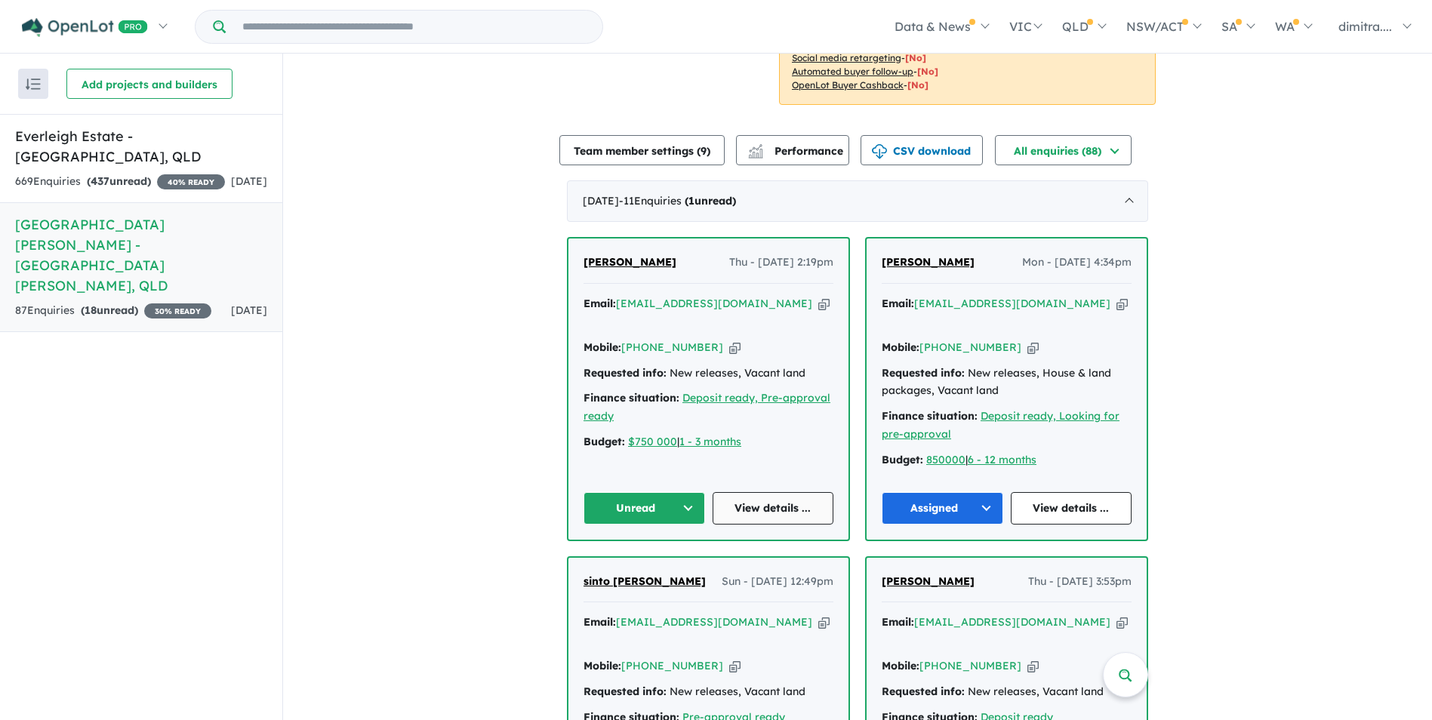 This screenshot has height=720, width=1432. What do you see at coordinates (100, 181) in the screenshot?
I see `span: 437` at bounding box center [100, 181].